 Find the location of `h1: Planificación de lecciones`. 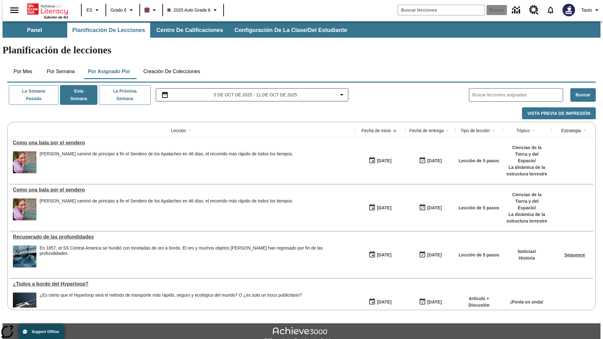

h1: Planificación de lecciones is located at coordinates (302, 50).